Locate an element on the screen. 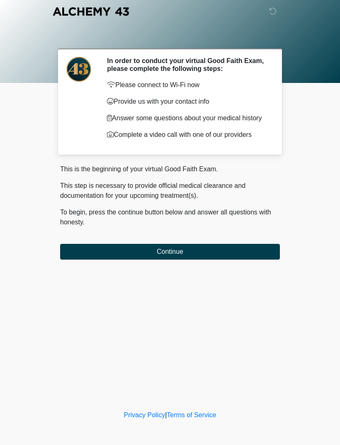 This screenshot has height=445, width=340. button: Continue is located at coordinates (170, 252).